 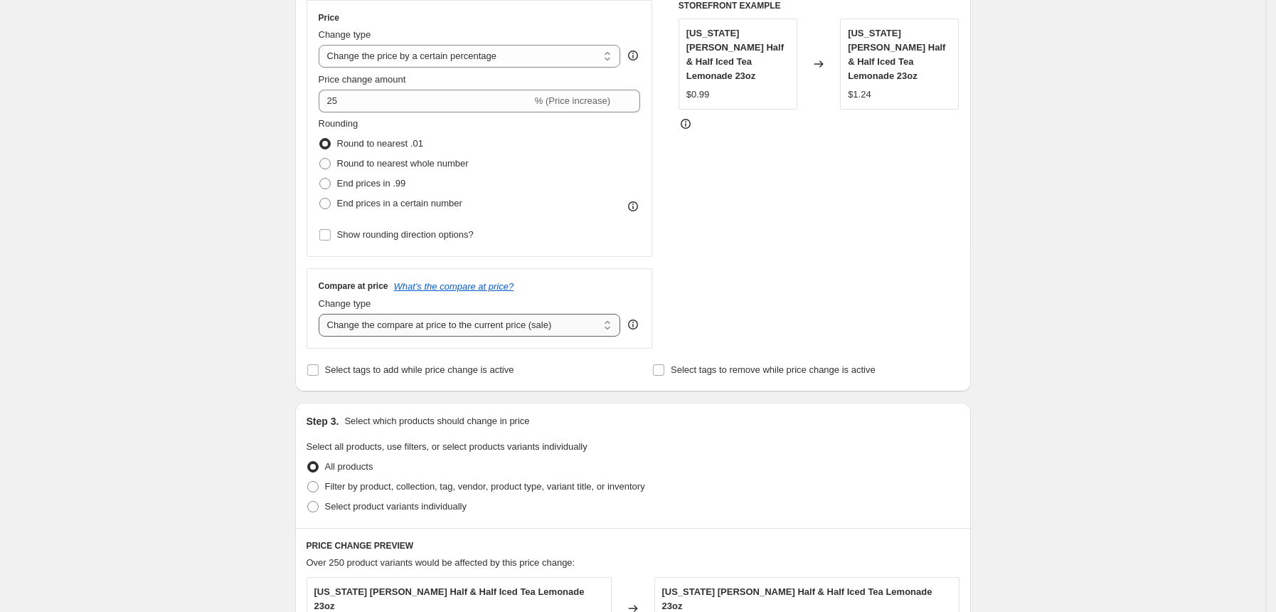 What do you see at coordinates (773, 369) in the screenshot?
I see `span: Select tags to remove while price change is active` at bounding box center [773, 369].